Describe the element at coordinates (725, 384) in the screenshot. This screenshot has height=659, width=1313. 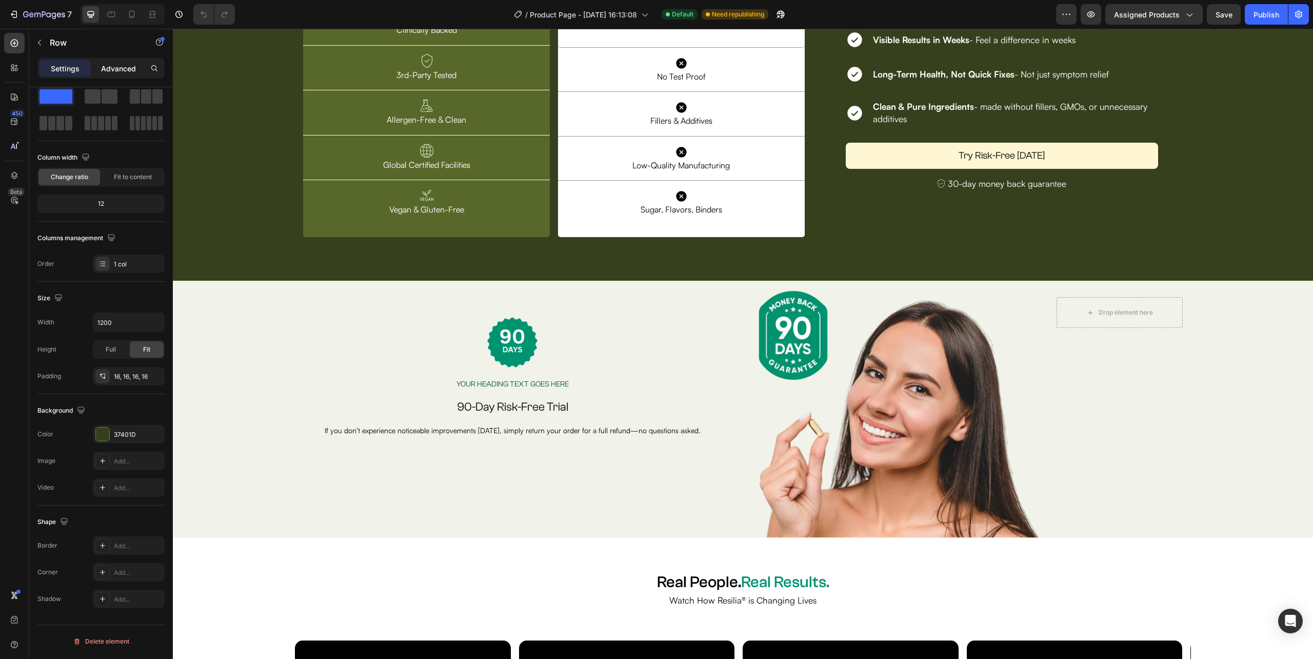
I see `img: gempages_585534440302707547-e4690ac1-ae7e-45a1-b260-d73dac4a51fc.webp` at that location.